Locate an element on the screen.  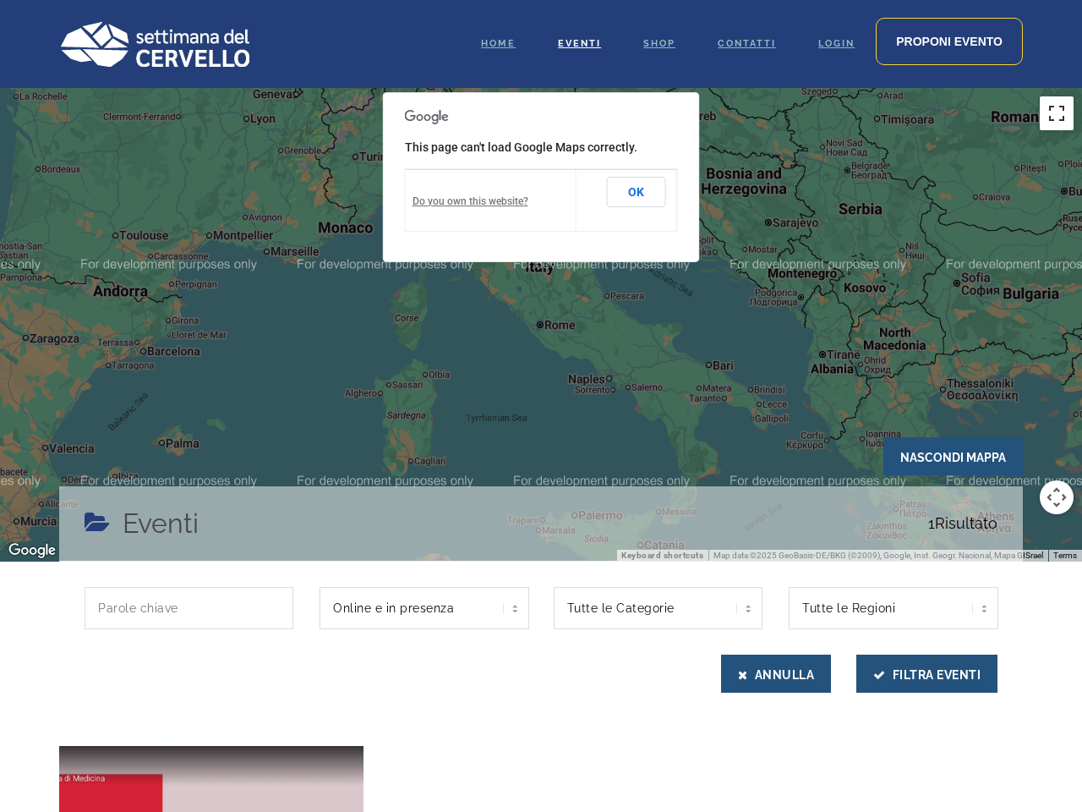
span: Login is located at coordinates (836, 43).